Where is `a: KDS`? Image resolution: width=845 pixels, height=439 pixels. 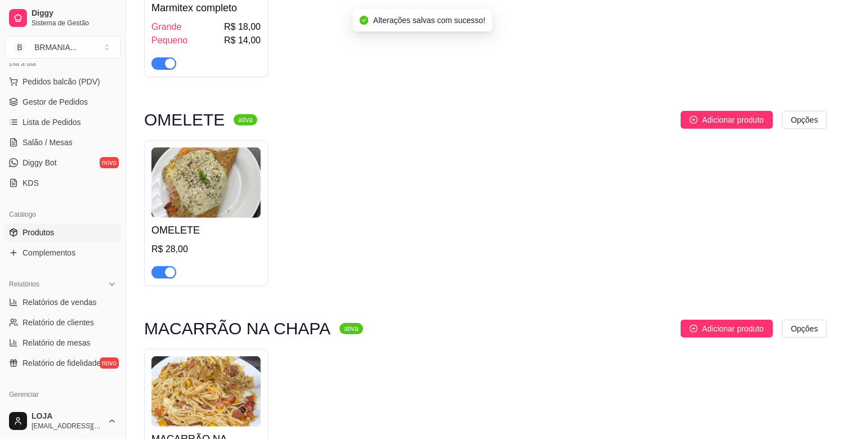
a: KDS is located at coordinates (63, 183).